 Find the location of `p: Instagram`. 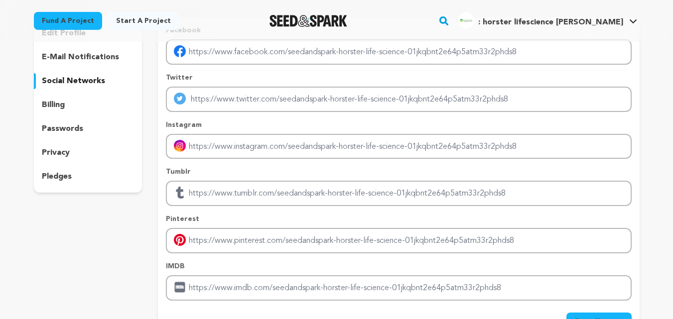

p: Instagram is located at coordinates (398, 125).